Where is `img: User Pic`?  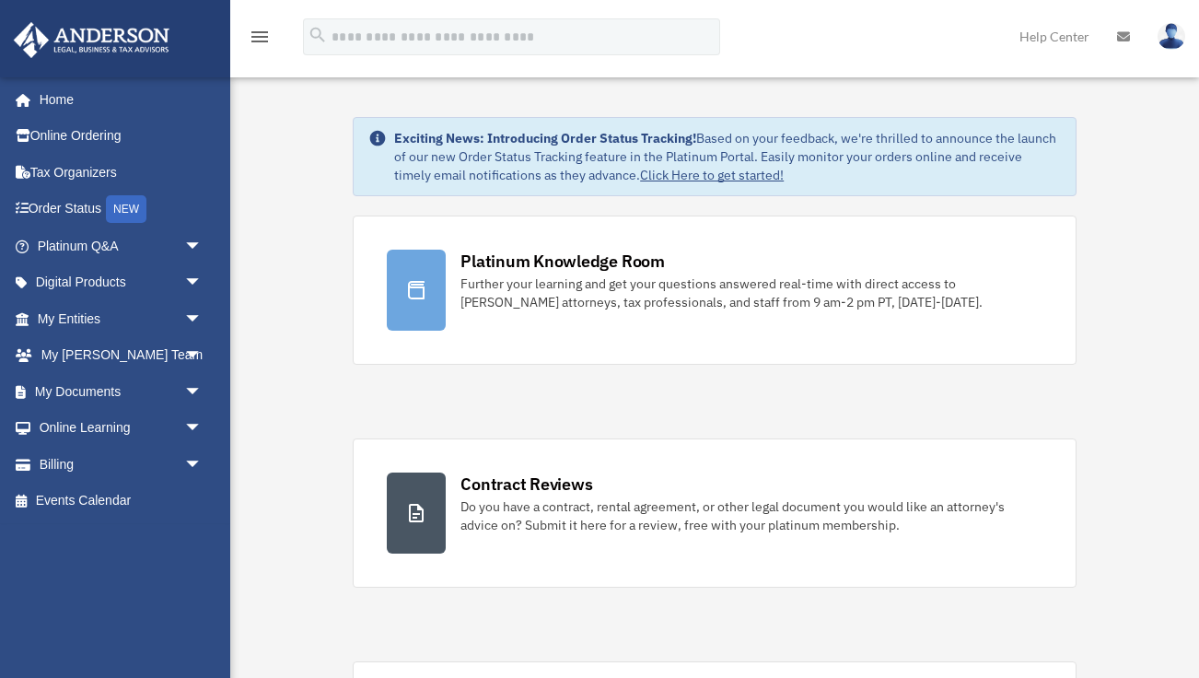 img: User Pic is located at coordinates (1172, 36).